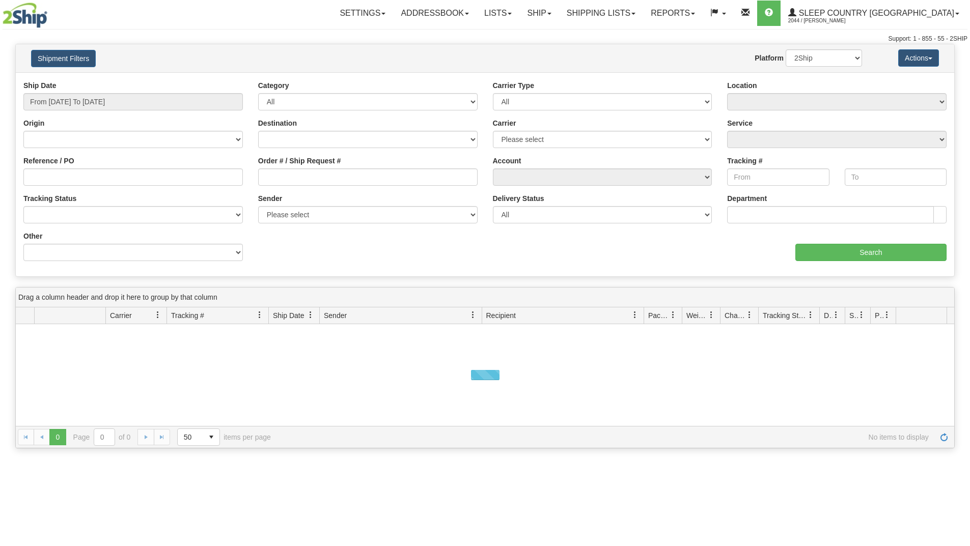 This screenshot has width=970, height=546. I want to click on span: Charge, so click(735, 316).